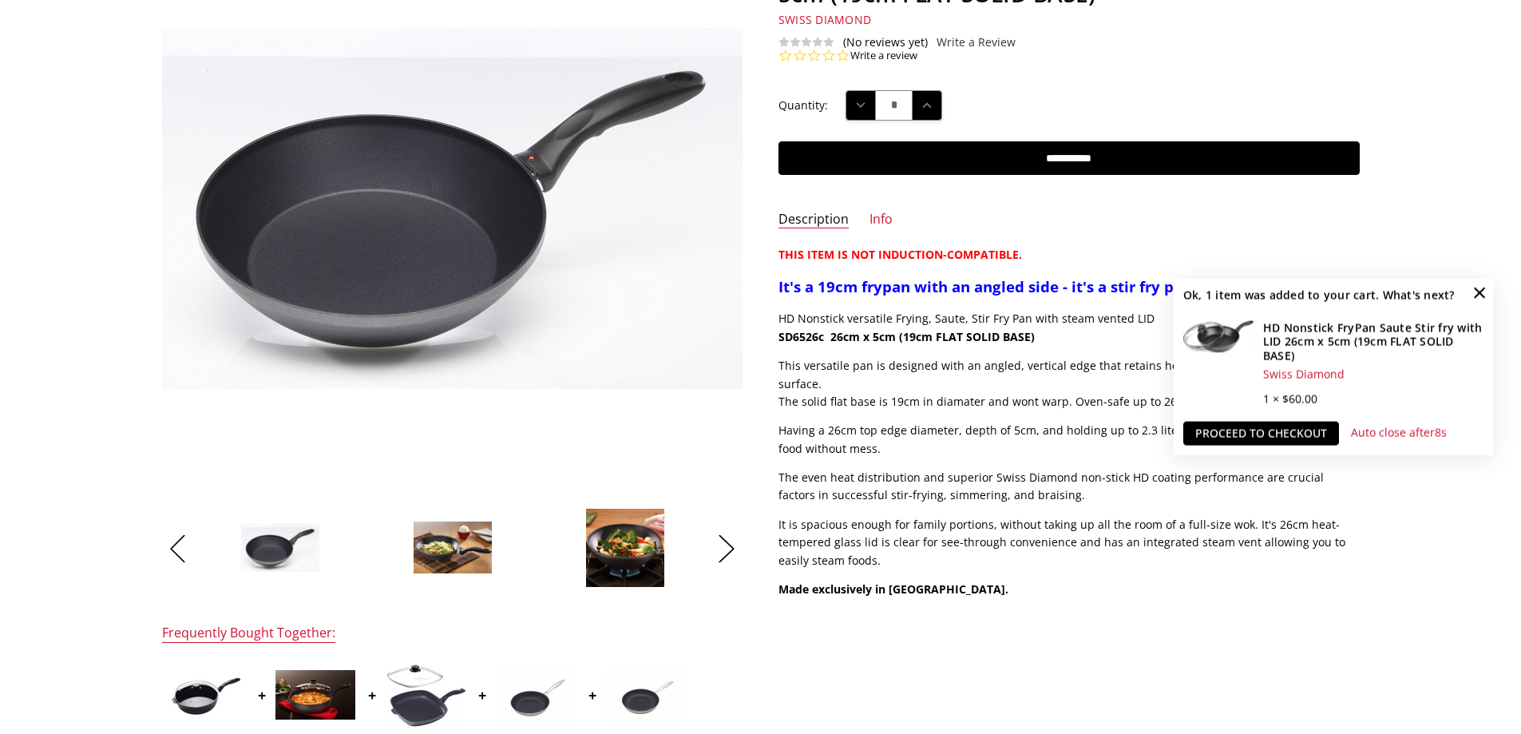  I want to click on p: This versatile pan is designed with an angled, vertical edge that retains heat for a maximum cook..., so click(1069, 383).